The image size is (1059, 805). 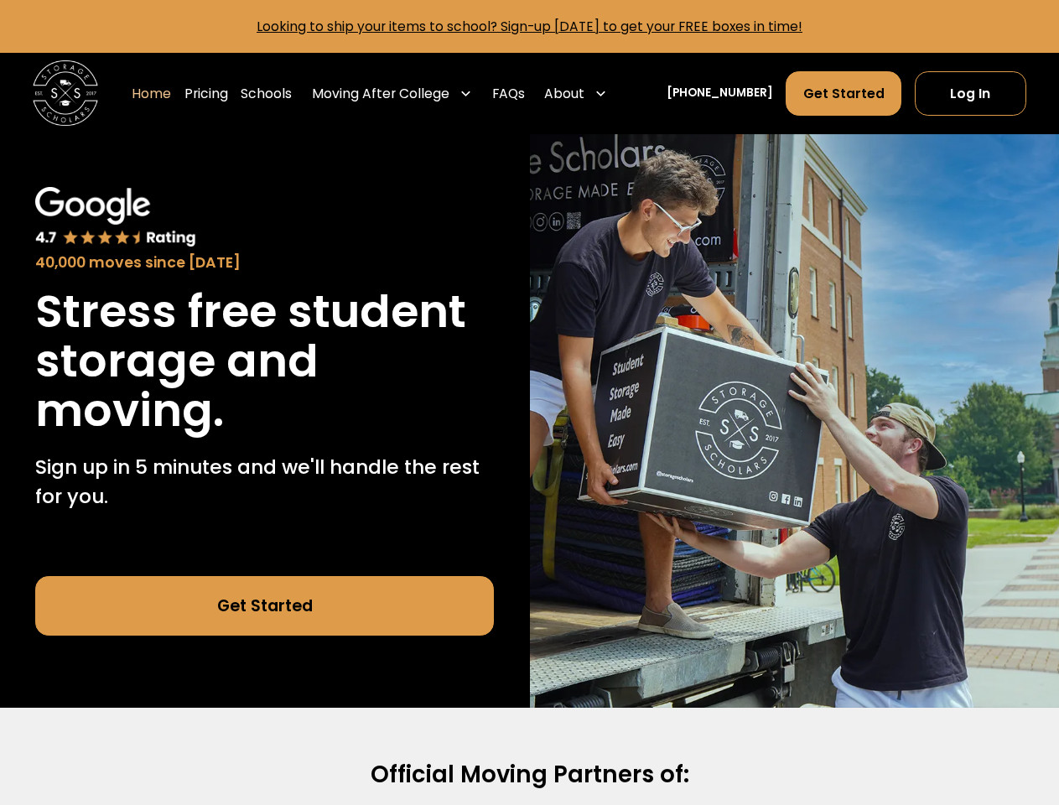 What do you see at coordinates (264, 361) in the screenshot?
I see `h1: Stress free student storage and moving.` at bounding box center [264, 361].